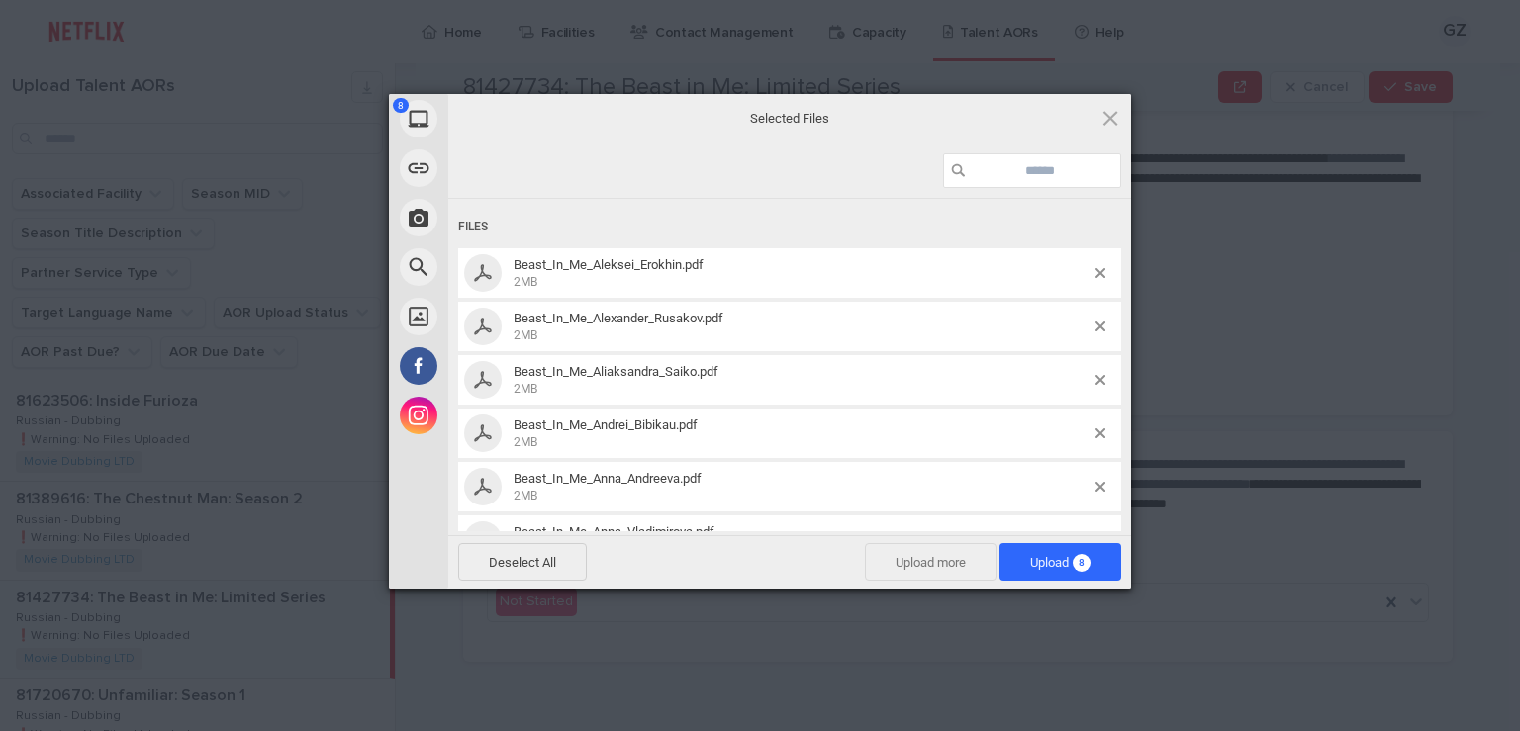 The height and width of the screenshot is (731, 1520). What do you see at coordinates (789, 227) in the screenshot?
I see `div: Files` at bounding box center [789, 227].